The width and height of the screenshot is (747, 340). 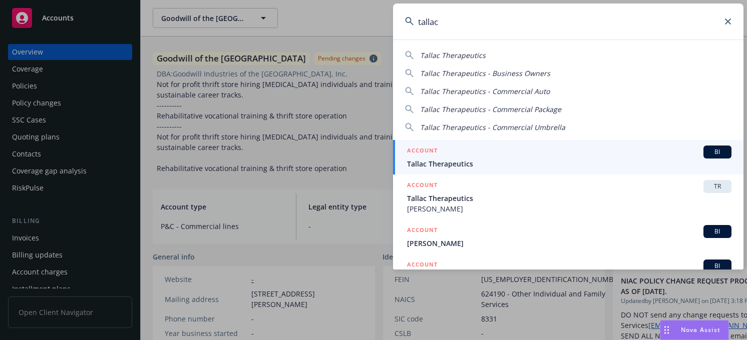 I want to click on div: Drag to move, so click(x=666, y=330).